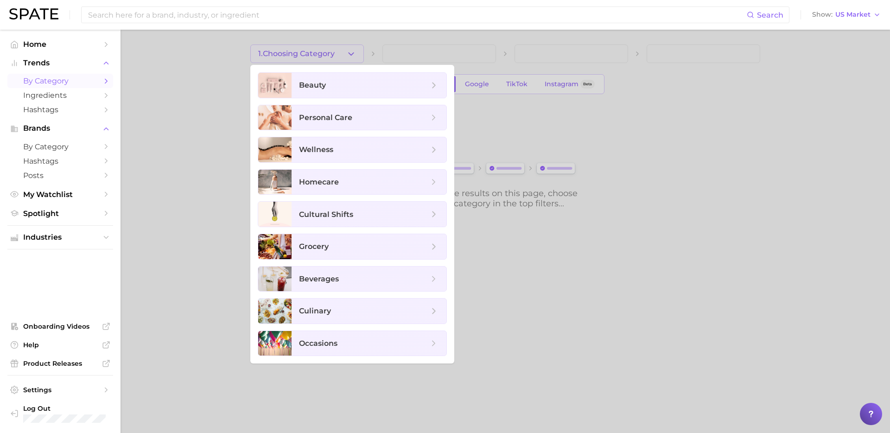  Describe the element at coordinates (316, 149) in the screenshot. I see `span: wellness` at that location.